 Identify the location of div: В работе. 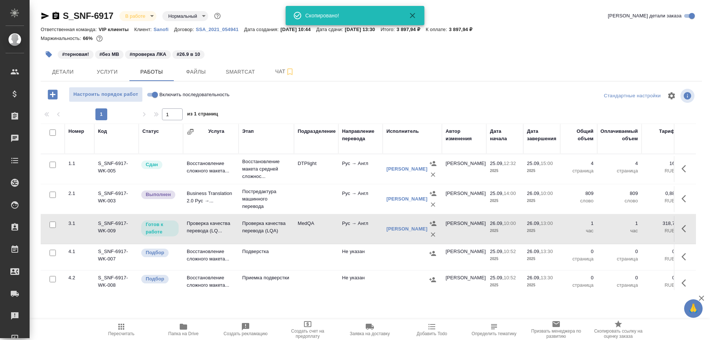
(138, 16).